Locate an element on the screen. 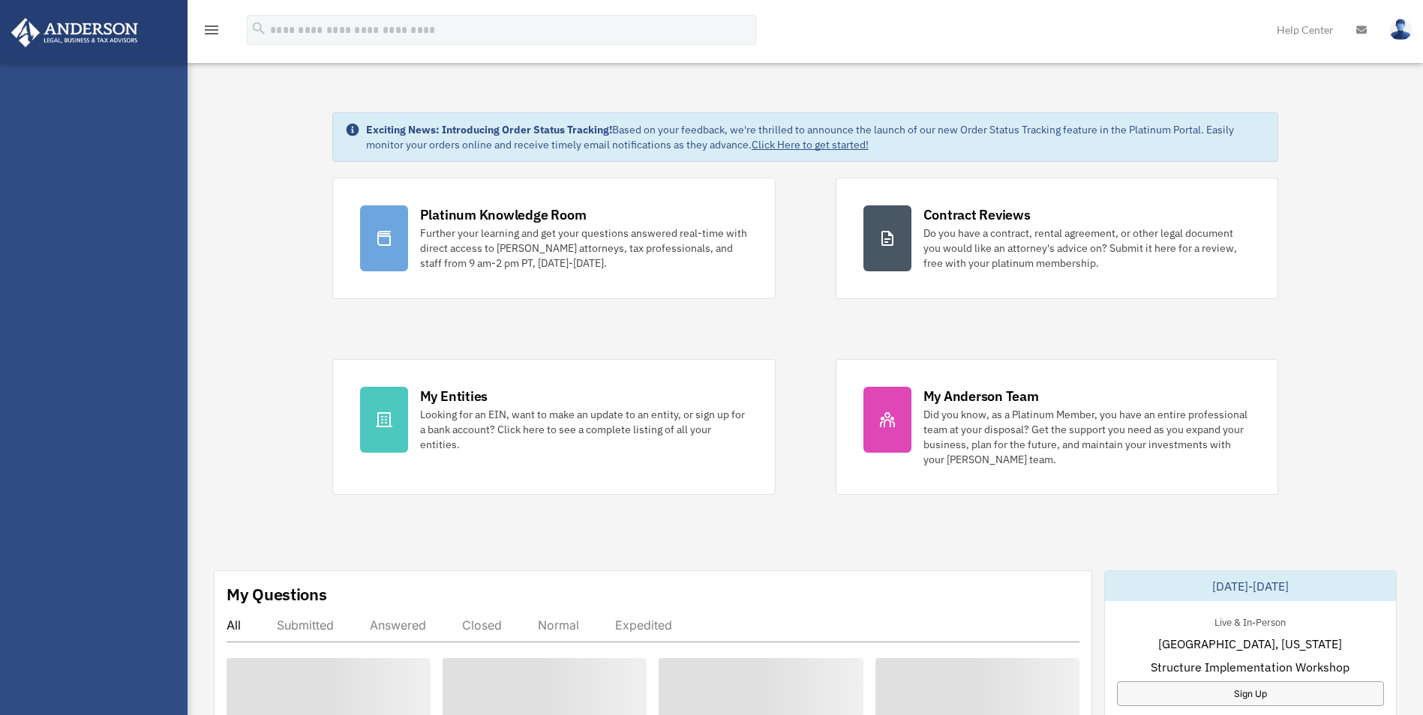 Image resolution: width=1423 pixels, height=715 pixels. div: Submitted is located at coordinates (305, 625).